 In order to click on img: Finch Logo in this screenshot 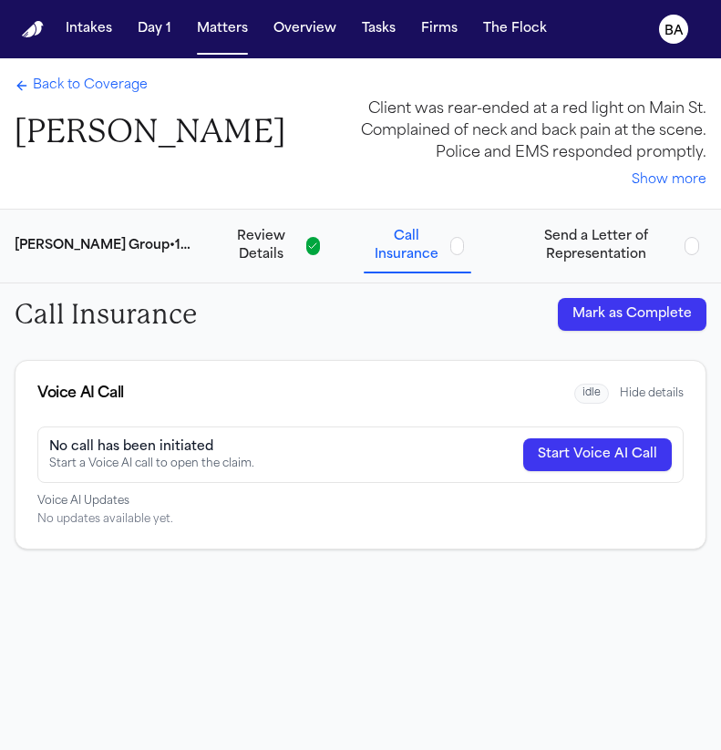, I will do `click(33, 29)`.